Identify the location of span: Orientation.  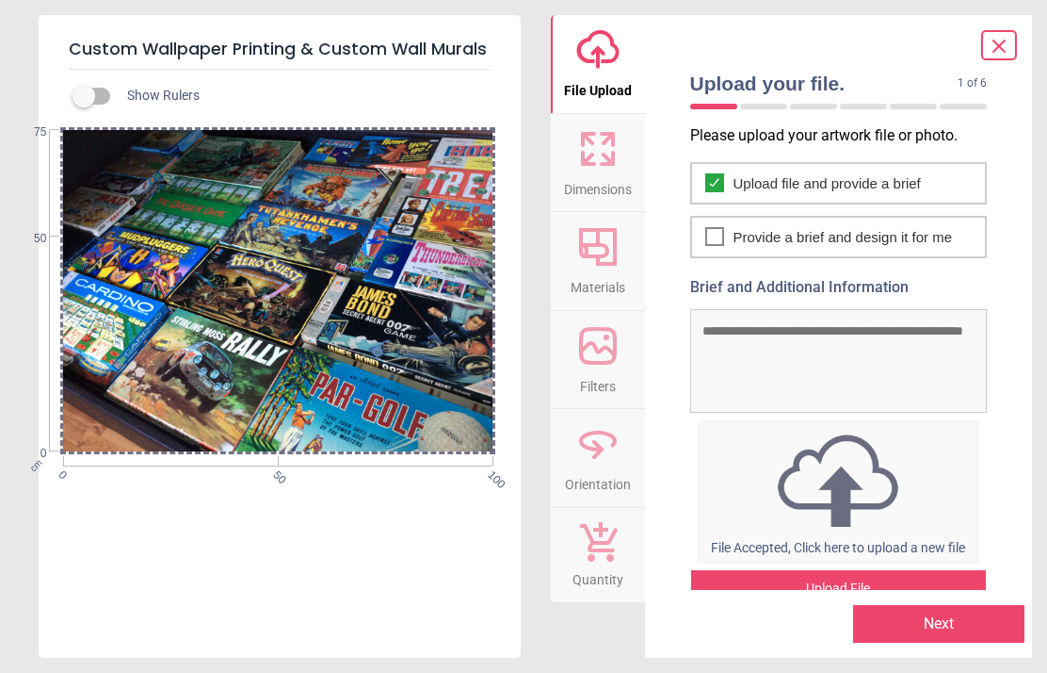
(598, 480).